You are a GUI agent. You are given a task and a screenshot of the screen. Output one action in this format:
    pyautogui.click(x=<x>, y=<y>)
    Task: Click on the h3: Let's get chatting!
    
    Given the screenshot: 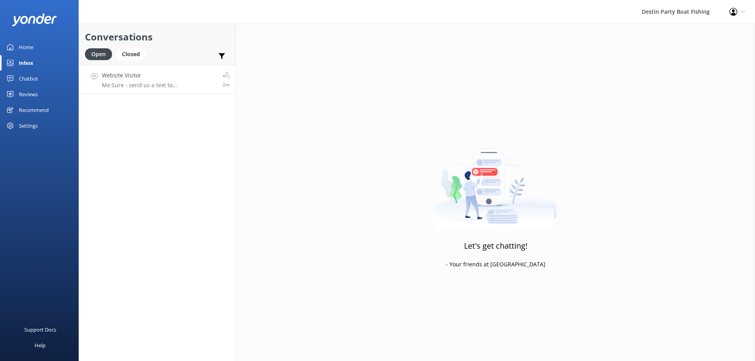 What is the action you would take?
    pyautogui.click(x=495, y=246)
    